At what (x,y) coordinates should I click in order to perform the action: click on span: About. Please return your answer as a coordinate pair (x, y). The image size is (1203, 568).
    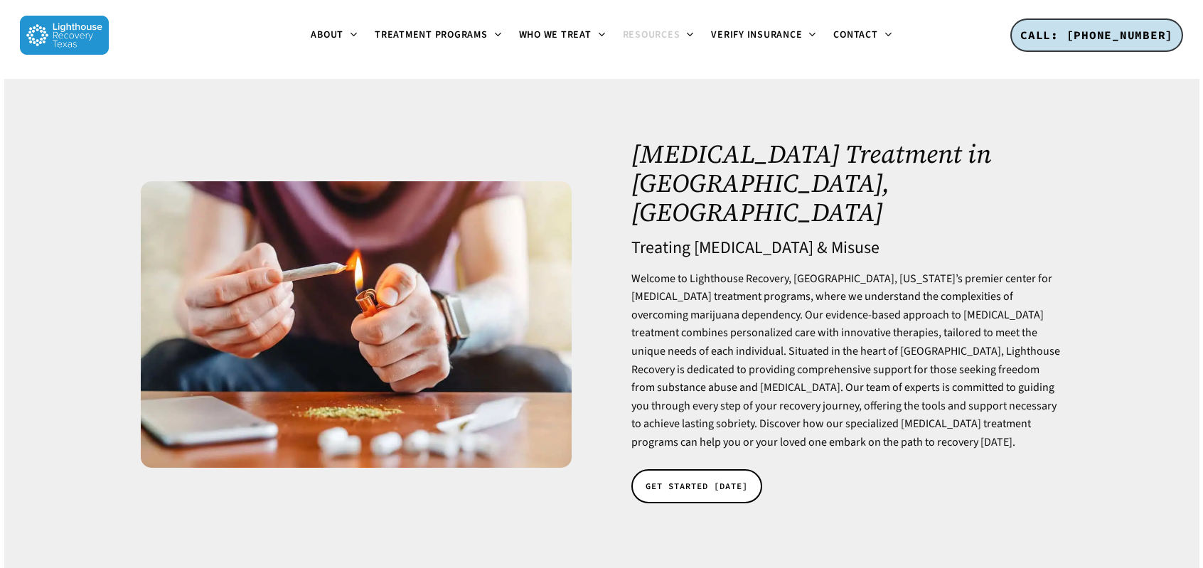
    Looking at the image, I should click on (327, 35).